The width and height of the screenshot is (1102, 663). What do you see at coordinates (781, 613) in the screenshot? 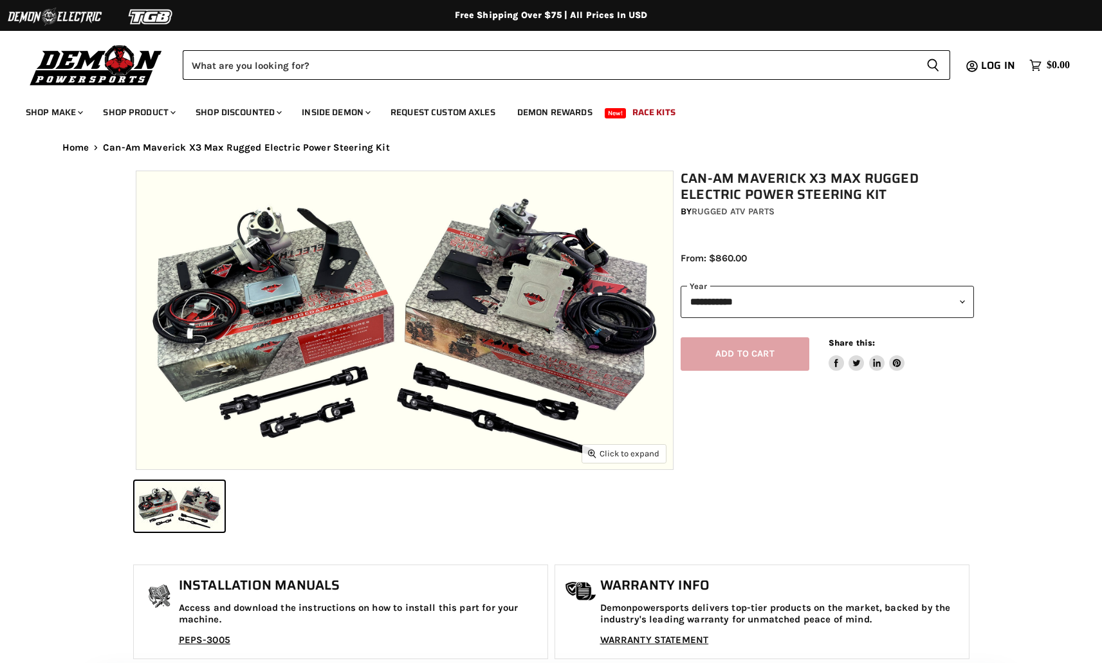
I see `p: Demonpowersports delivers top-tier products on the market, backed by the industry's leading warra...` at bounding box center [781, 613].